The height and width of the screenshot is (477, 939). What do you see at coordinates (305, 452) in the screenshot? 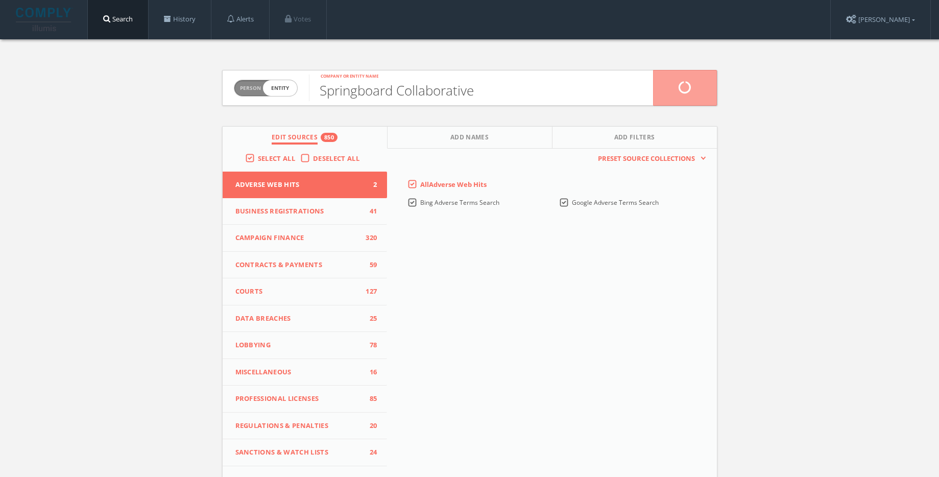
I see `button: Sanctions & Watch Lists24` at bounding box center [305, 452].